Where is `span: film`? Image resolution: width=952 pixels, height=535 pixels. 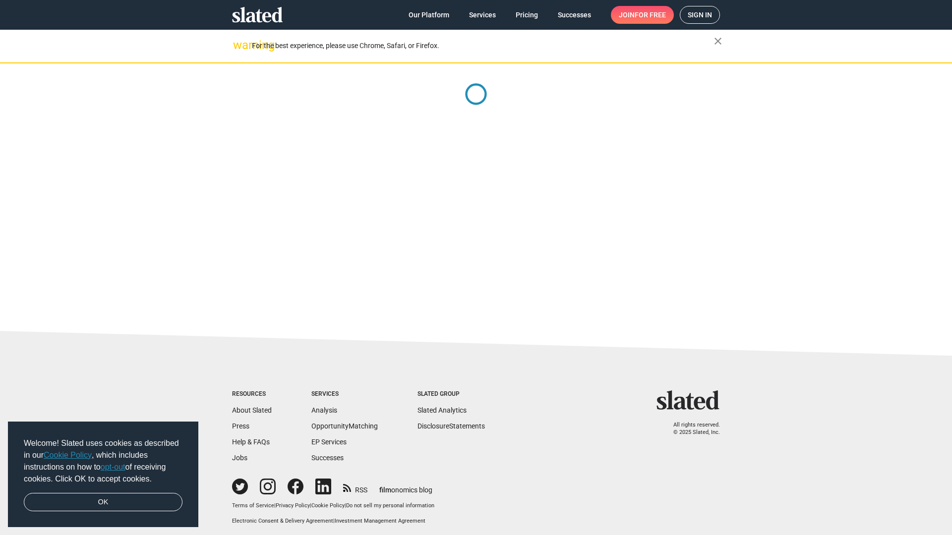
span: film is located at coordinates (385, 490).